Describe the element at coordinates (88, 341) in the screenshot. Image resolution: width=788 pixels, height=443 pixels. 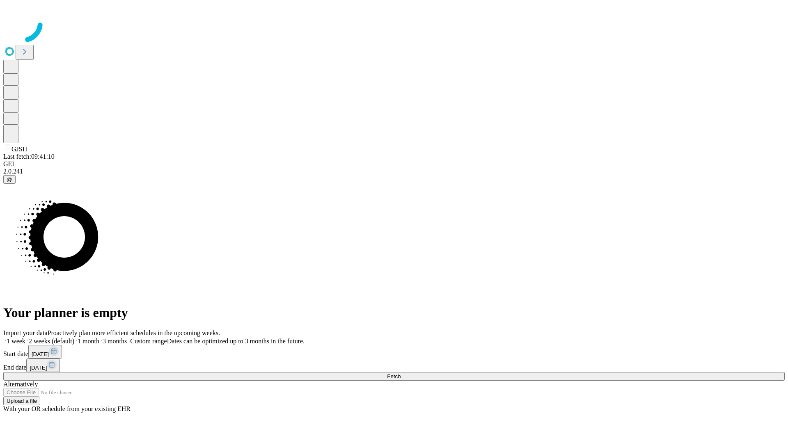
I see `span: 1 month` at that location.